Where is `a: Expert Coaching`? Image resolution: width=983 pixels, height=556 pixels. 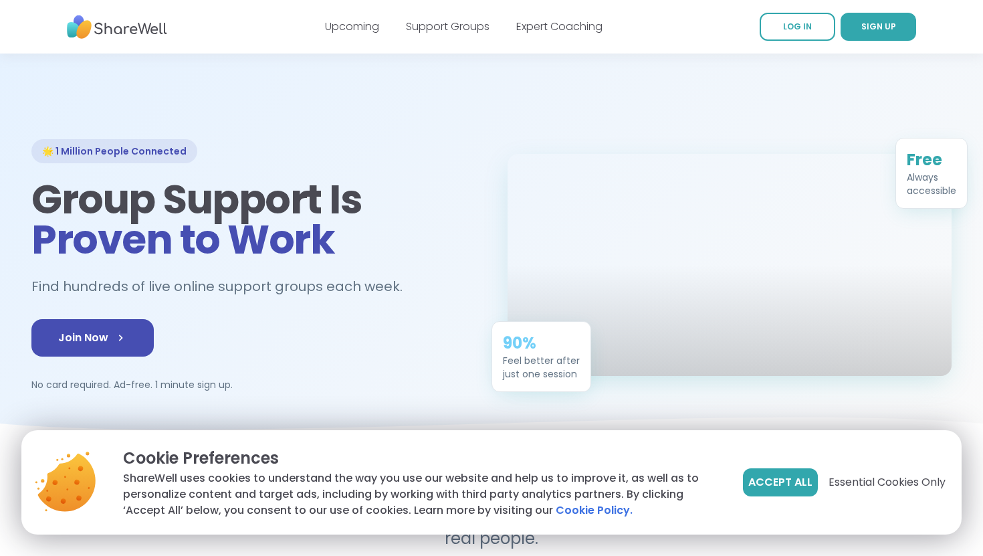 a: Expert Coaching is located at coordinates (559, 26).